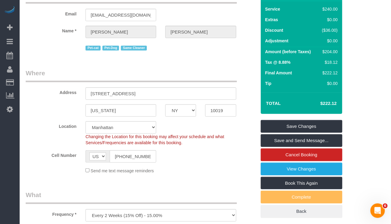 The height and width of the screenshot is (224, 391). Describe the element at coordinates (121, 15) in the screenshot. I see `input: Email` at that location.